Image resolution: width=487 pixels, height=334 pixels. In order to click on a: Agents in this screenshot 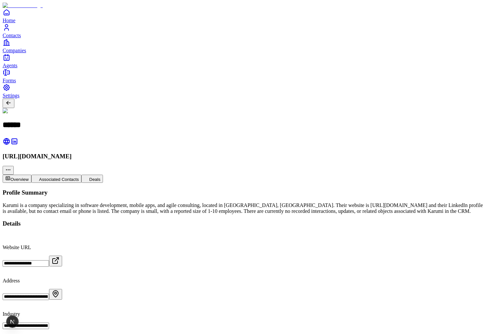, I will do `click(243, 61)`.